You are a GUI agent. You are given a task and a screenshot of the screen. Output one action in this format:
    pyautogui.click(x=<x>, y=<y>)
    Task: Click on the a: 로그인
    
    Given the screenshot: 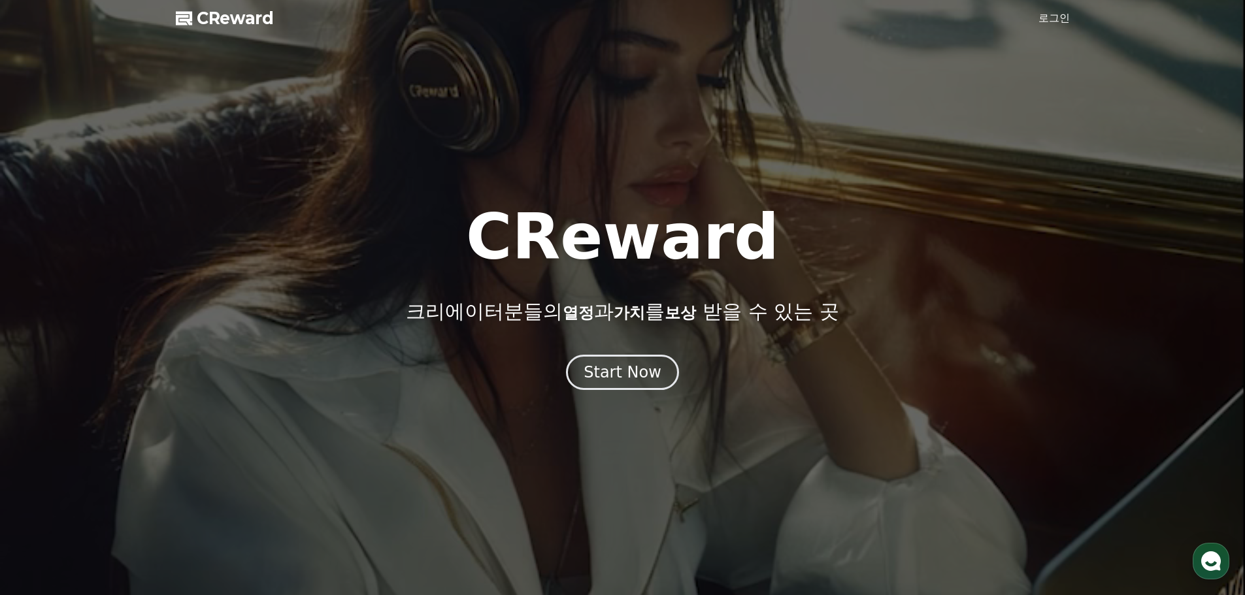 What is the action you would take?
    pyautogui.click(x=1054, y=18)
    